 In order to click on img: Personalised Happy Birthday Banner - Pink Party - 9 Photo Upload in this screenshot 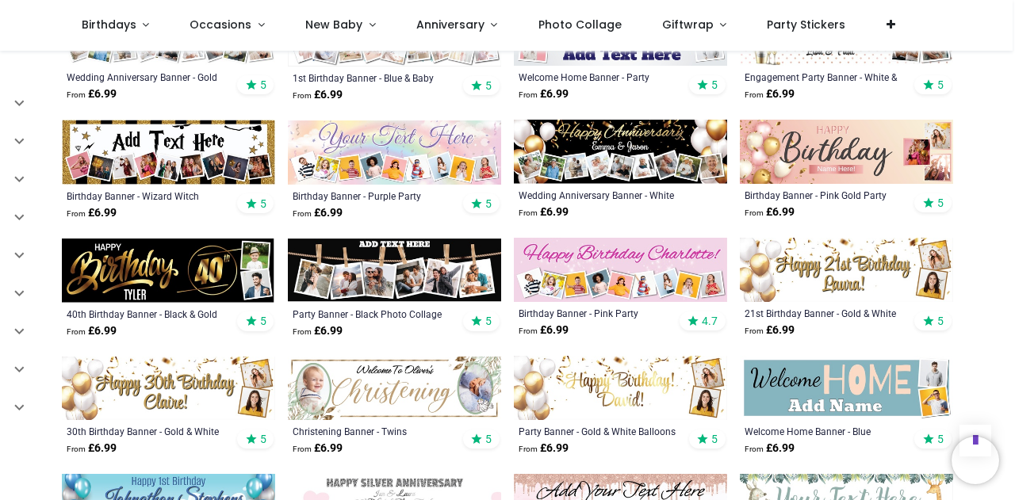, I will do `click(620, 270)`.